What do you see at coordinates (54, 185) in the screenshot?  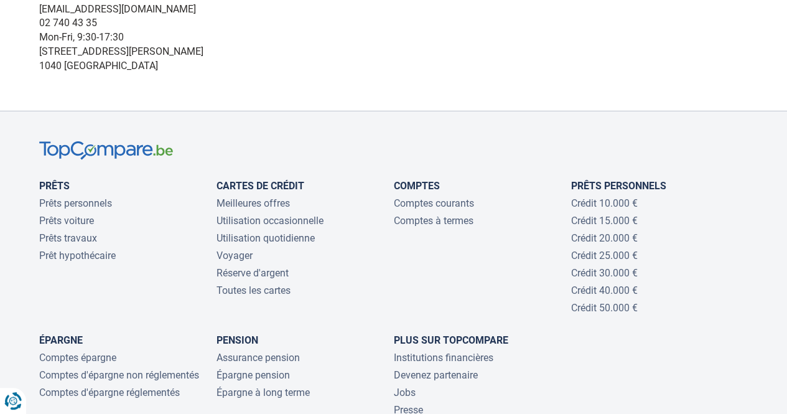 I see `a: Prêts` at bounding box center [54, 185].